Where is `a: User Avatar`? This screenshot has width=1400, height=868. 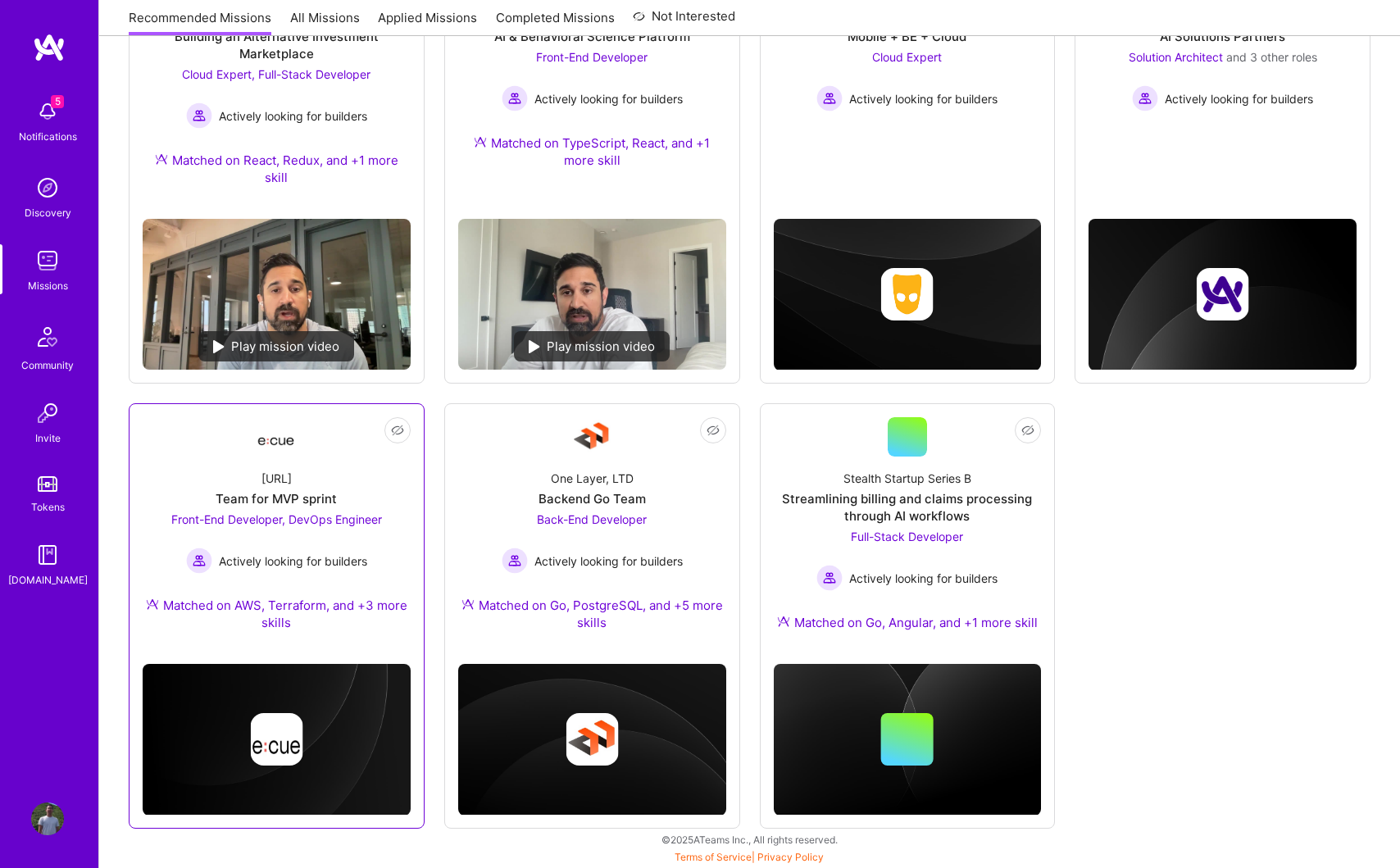
a: User Avatar is located at coordinates (48, 819).